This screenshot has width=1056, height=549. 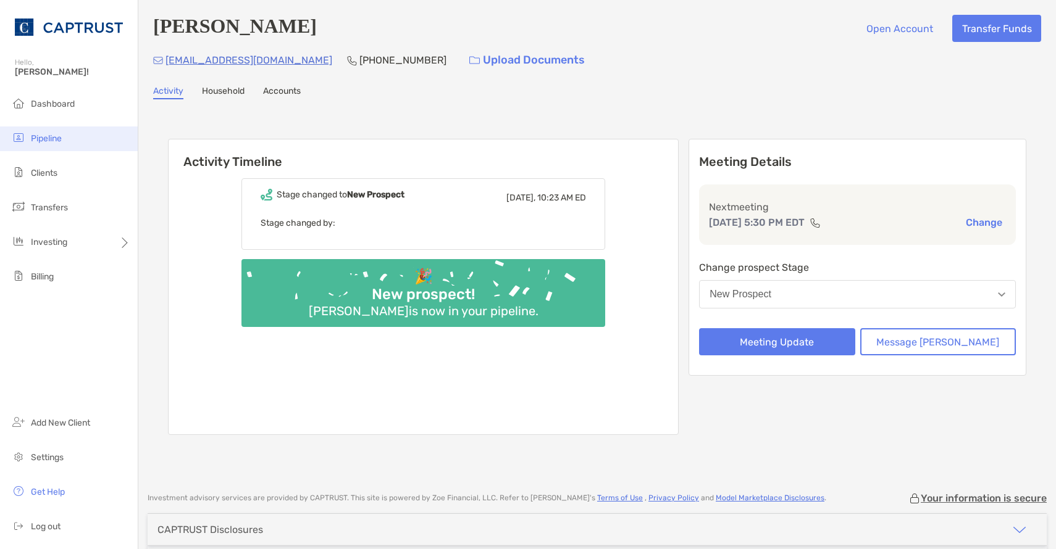 I want to click on img: Confetti, so click(x=423, y=288).